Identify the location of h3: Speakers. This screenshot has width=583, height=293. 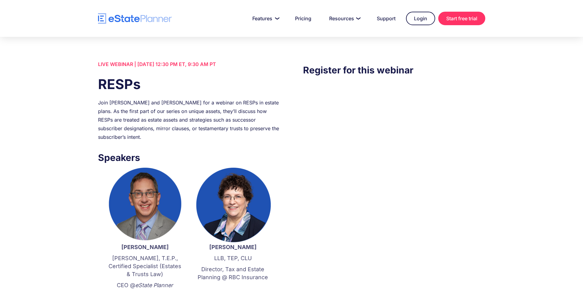
(189, 158).